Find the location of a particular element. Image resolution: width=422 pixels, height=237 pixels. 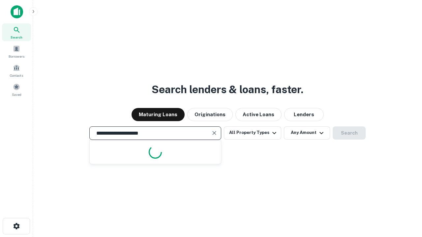

div: Search is located at coordinates (16, 32).